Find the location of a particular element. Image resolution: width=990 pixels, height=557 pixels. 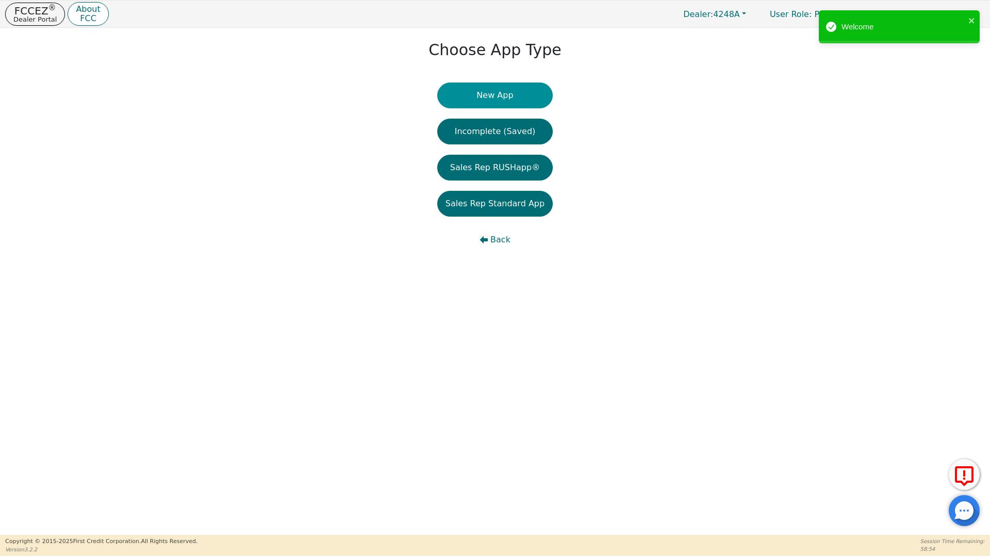

p: Primary is located at coordinates (808, 14).